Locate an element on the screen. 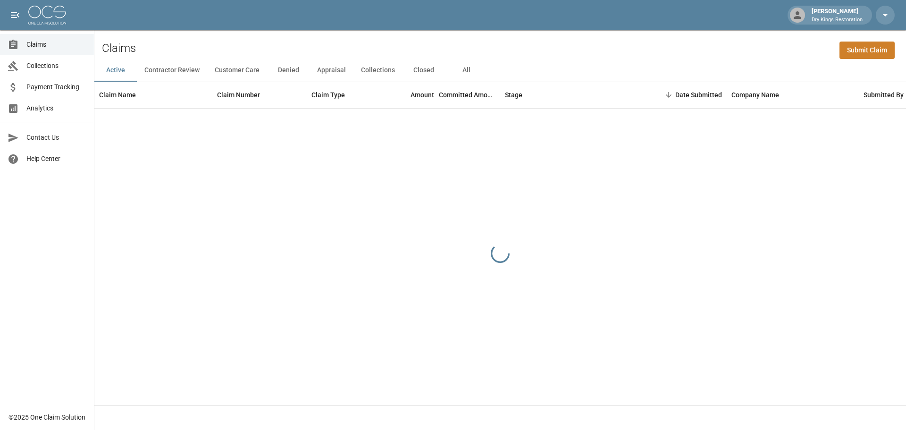 Image resolution: width=906 pixels, height=430 pixels. button: open drawer is located at coordinates (15, 15).